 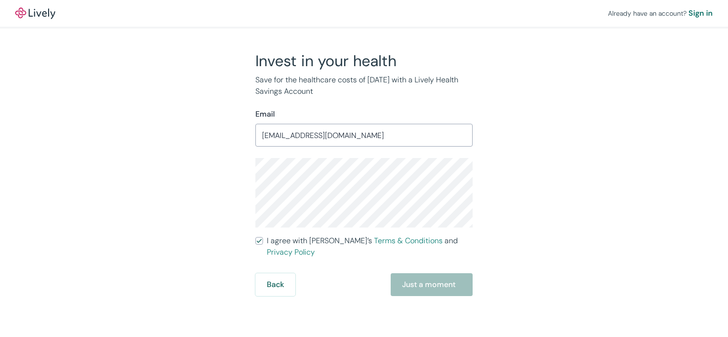 What do you see at coordinates (265, 114) in the screenshot?
I see `label: Email` at bounding box center [265, 114].